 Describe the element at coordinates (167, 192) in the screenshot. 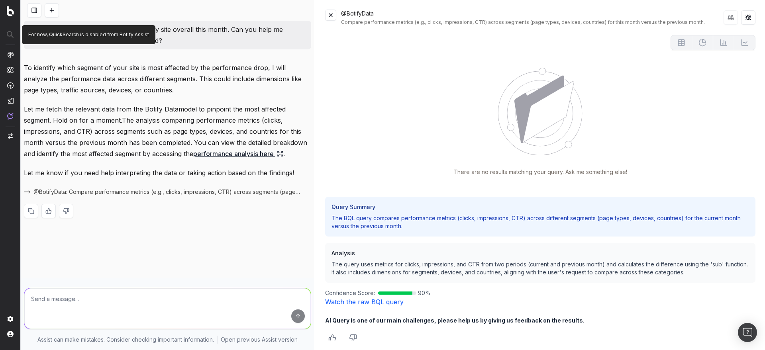

I see `span: @BotifyData: Compare performance metrics (e.g., clicks, impressions, CTR) across segments (page t...` at that location.